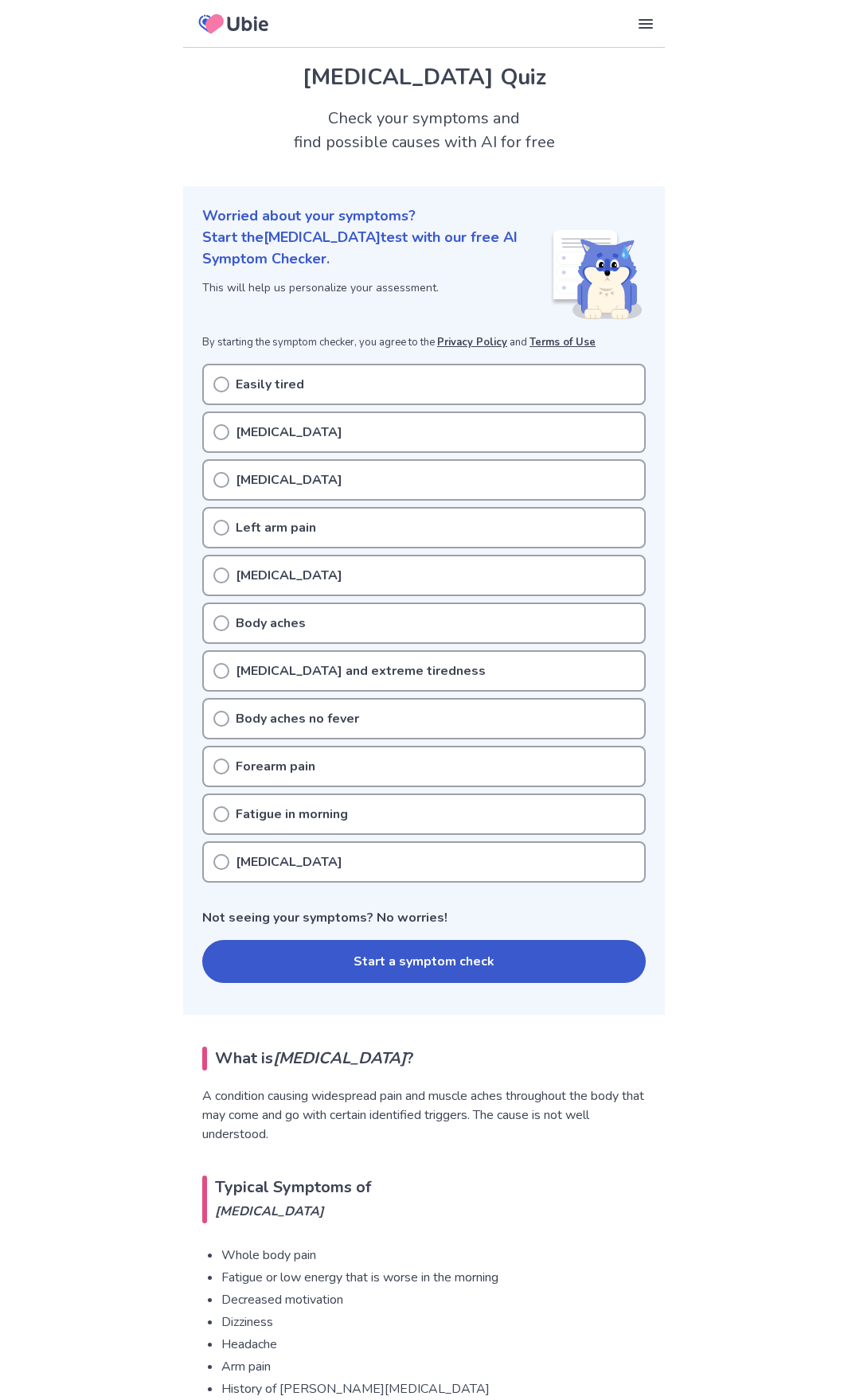  I want to click on h2: Check your symptoms and find possible causes with AI for free, so click(424, 131).